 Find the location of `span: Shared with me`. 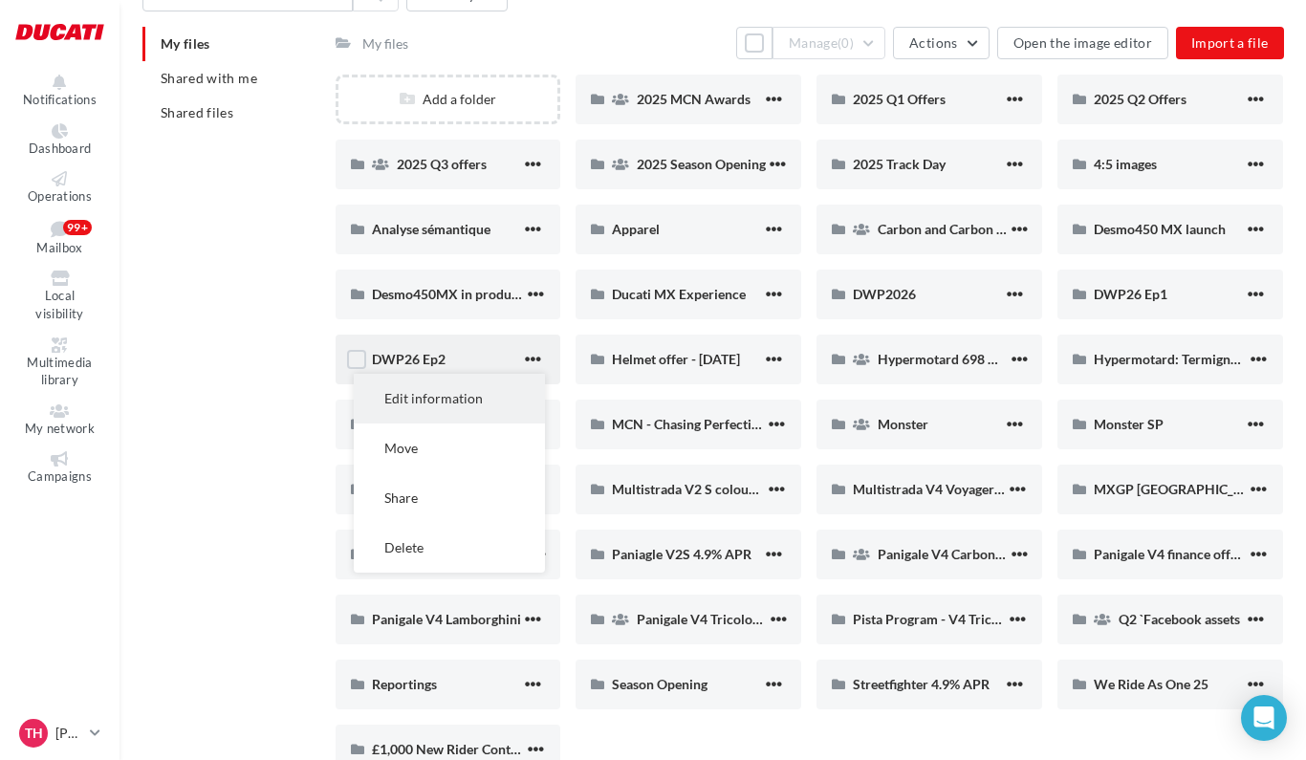

span: Shared with me is located at coordinates (208, 77).